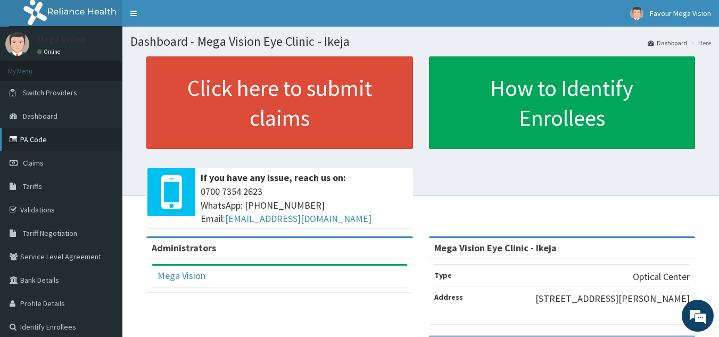 The height and width of the screenshot is (337, 719). Describe the element at coordinates (61, 39) in the screenshot. I see `p: Mega Vision` at that location.